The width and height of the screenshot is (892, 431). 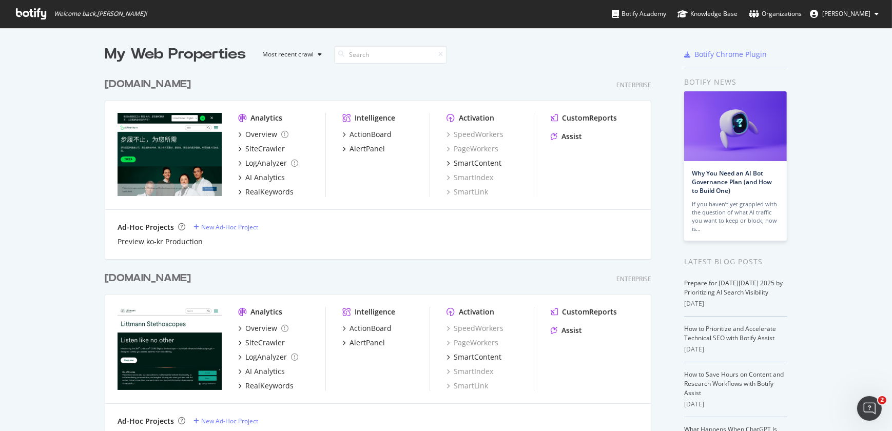 I want to click on button: Most recent crawl, so click(x=290, y=54).